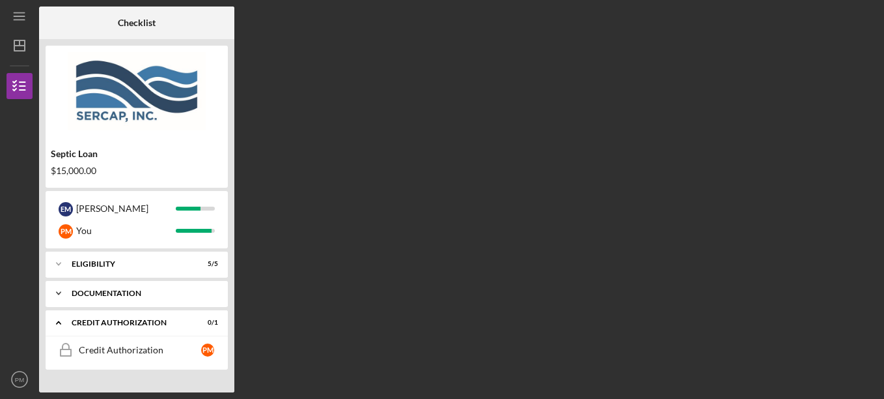  Describe the element at coordinates (20, 379) in the screenshot. I see `button: PM` at that location.